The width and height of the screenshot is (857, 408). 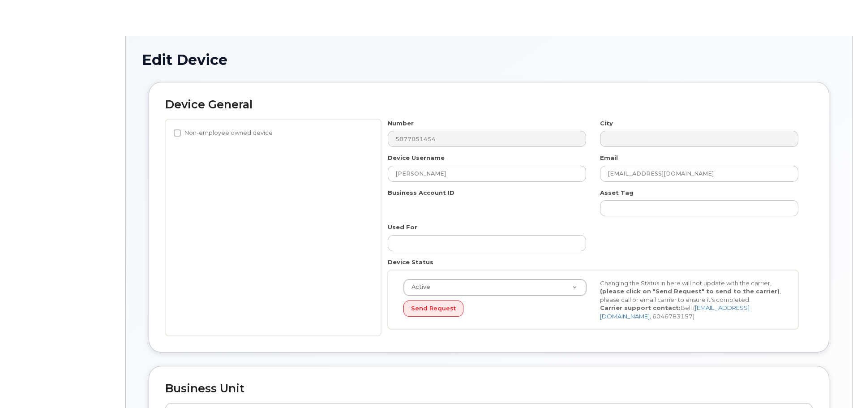 What do you see at coordinates (489, 389) in the screenshot?
I see `h2: Business Unit` at bounding box center [489, 389].